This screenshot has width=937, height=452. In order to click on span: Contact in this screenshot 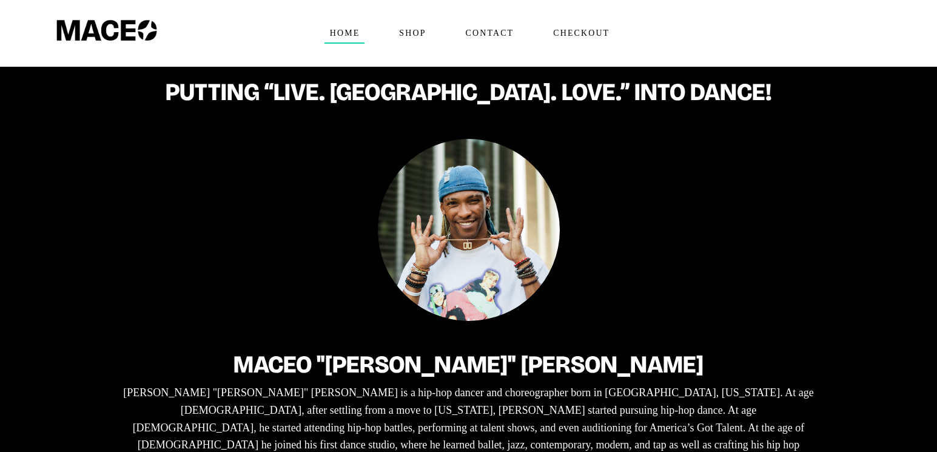, I will do `click(490, 33)`.